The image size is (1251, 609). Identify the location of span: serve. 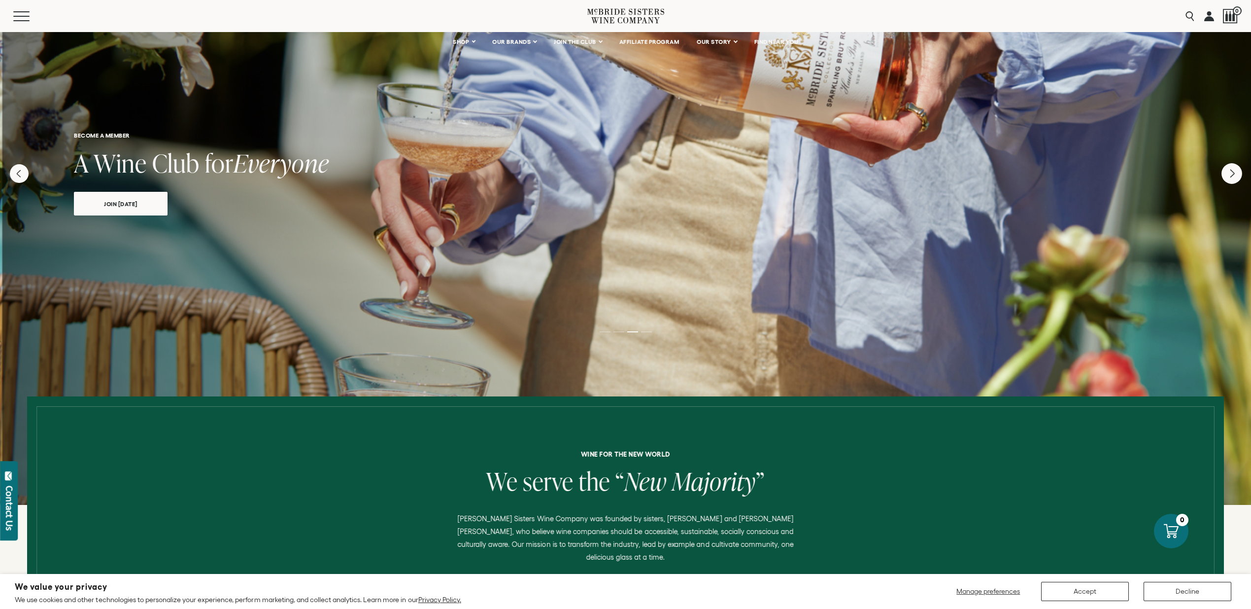
(548, 481).